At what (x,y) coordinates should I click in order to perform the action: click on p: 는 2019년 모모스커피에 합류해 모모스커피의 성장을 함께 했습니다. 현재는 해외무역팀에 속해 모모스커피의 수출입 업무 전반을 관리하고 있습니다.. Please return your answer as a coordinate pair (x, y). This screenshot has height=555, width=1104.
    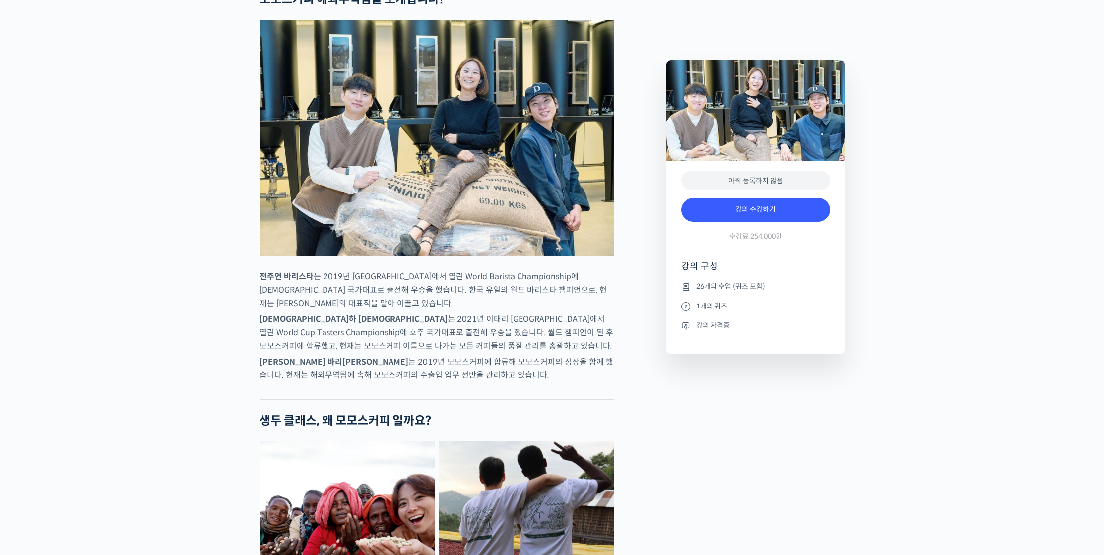
    Looking at the image, I should click on (437, 369).